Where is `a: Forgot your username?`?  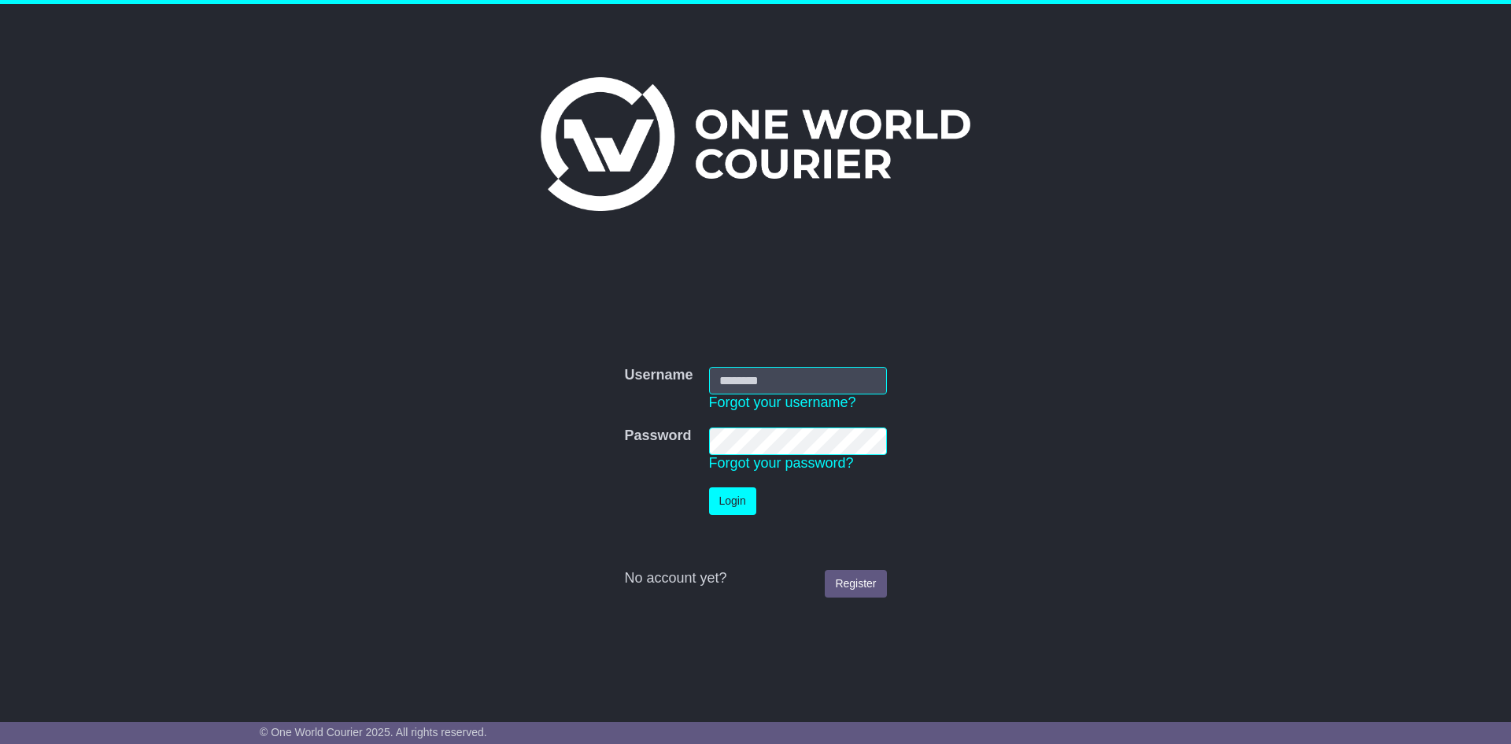 a: Forgot your username? is located at coordinates (782, 402).